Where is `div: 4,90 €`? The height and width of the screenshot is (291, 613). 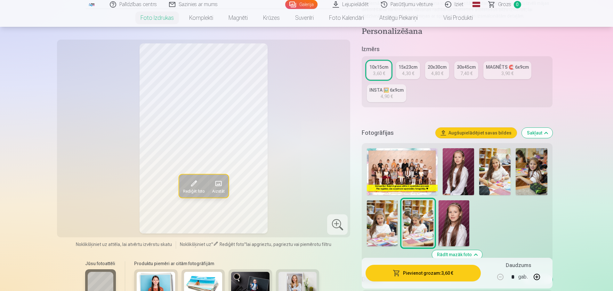 div: 4,90 € is located at coordinates (386, 97).